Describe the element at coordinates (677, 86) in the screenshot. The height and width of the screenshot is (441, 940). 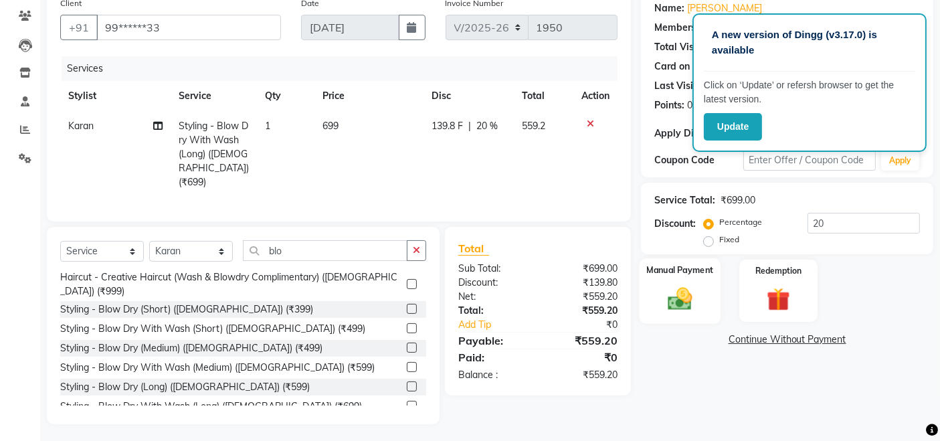
I see `div: Last Visit:` at that location.